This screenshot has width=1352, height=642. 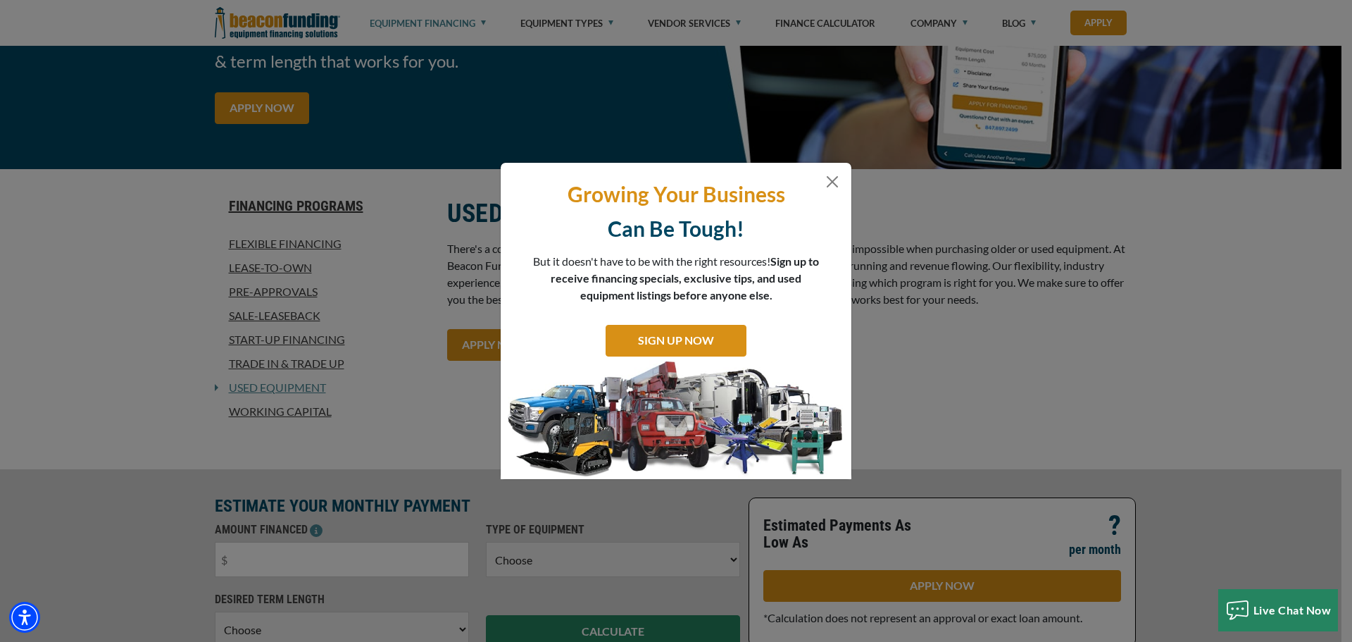 I want to click on div: Accessibility Menu, so click(x=25, y=617).